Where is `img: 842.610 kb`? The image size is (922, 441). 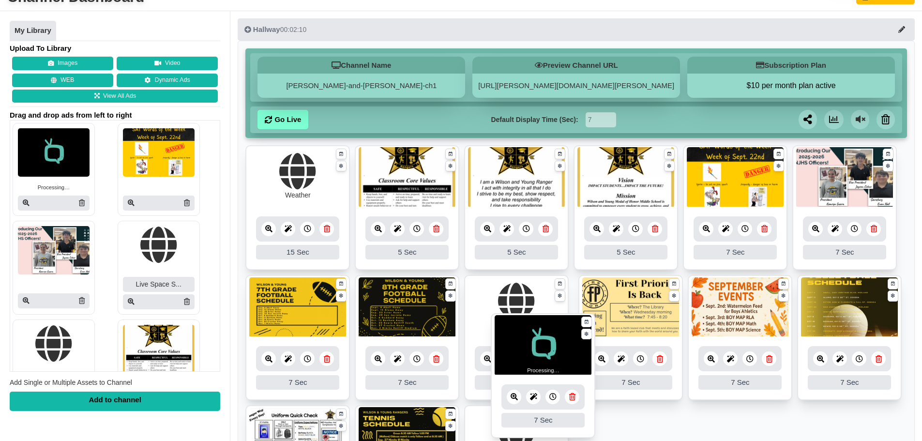
img: 842.610 kb is located at coordinates (849, 307).